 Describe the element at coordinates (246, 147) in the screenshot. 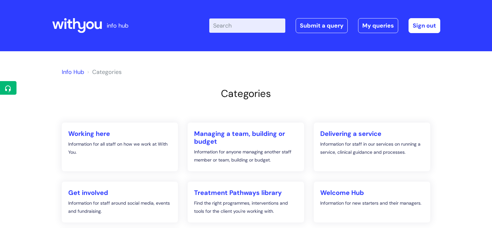

I see `a: Managing a team, building or budget Information for anyone managing another staff member or team,...` at that location.